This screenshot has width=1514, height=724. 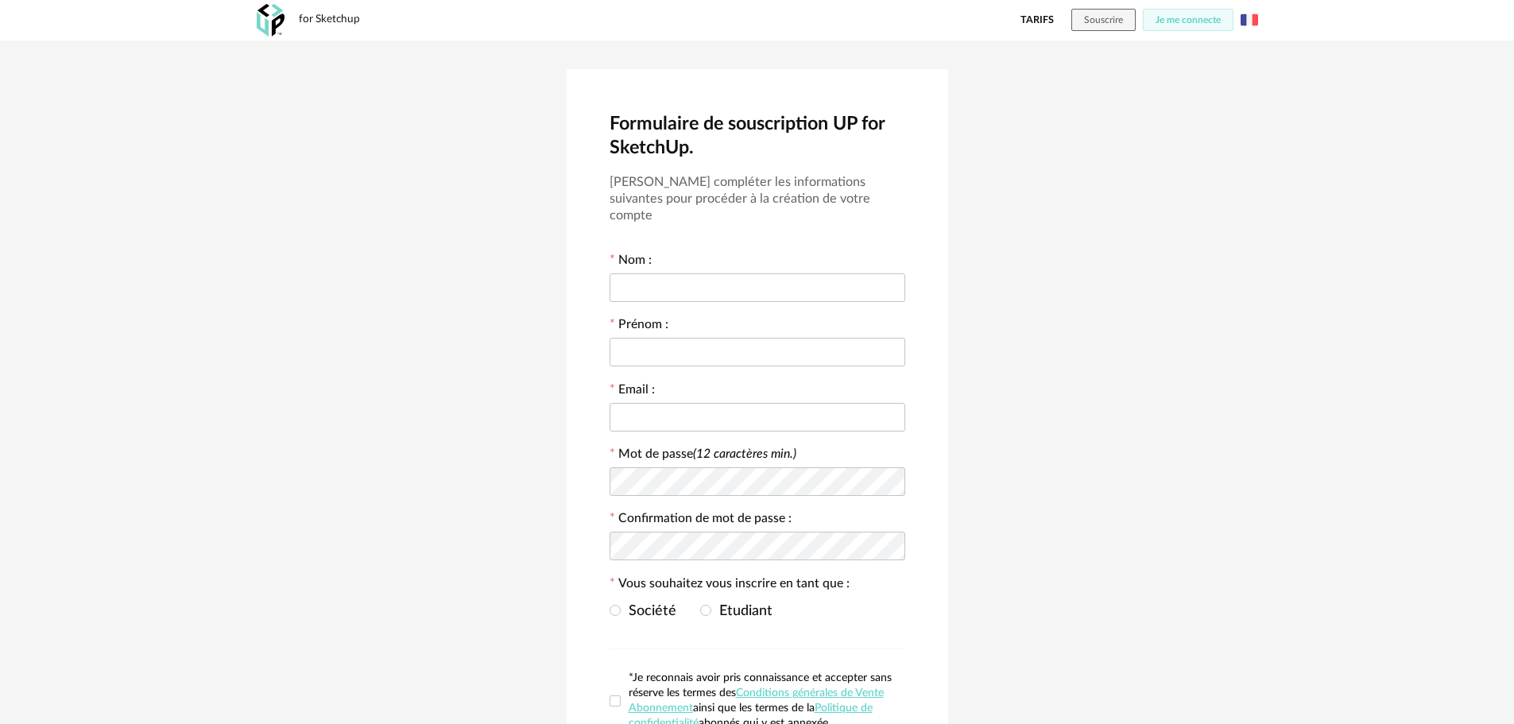 What do you see at coordinates (649, 611) in the screenshot?
I see `span: Société` at bounding box center [649, 611].